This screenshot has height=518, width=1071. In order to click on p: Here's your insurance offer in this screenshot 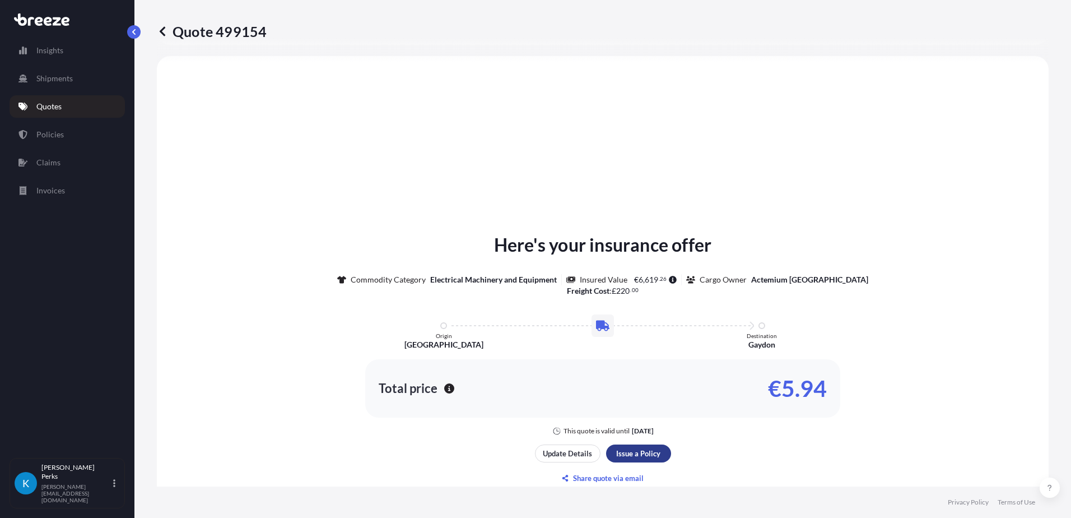, I will do `click(603, 245)`.